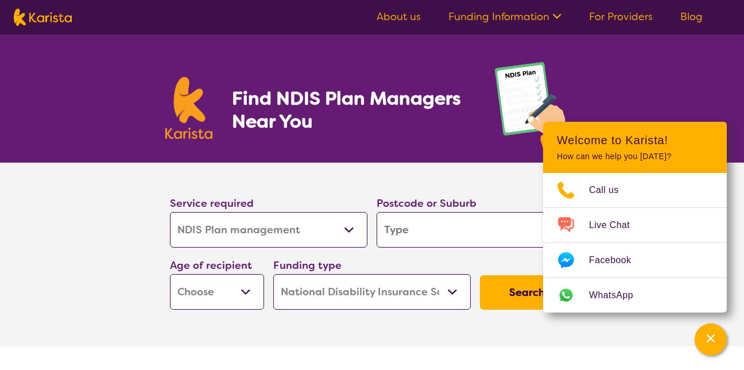 This screenshot has width=744, height=370. Describe the element at coordinates (211, 265) in the screenshot. I see `label: Age of recipient` at that location.